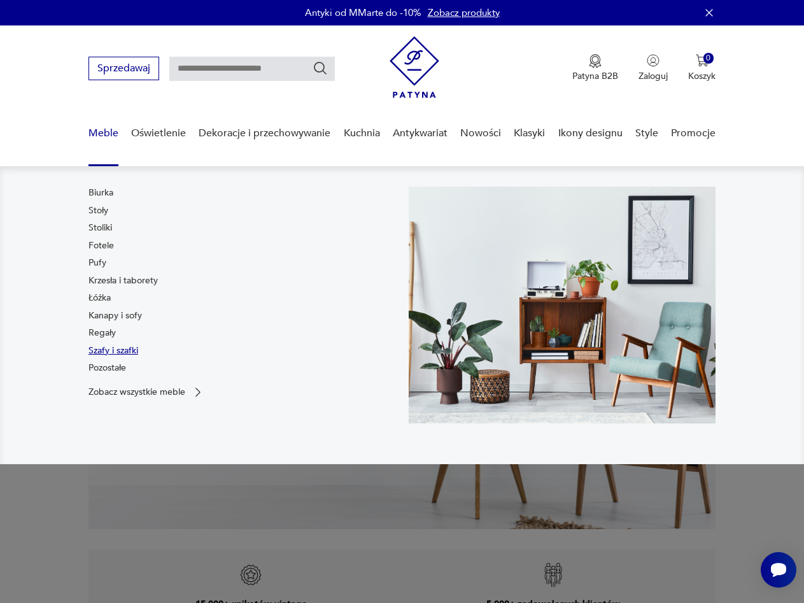 The height and width of the screenshot is (603, 804). I want to click on a: Zobacz produkty, so click(464, 13).